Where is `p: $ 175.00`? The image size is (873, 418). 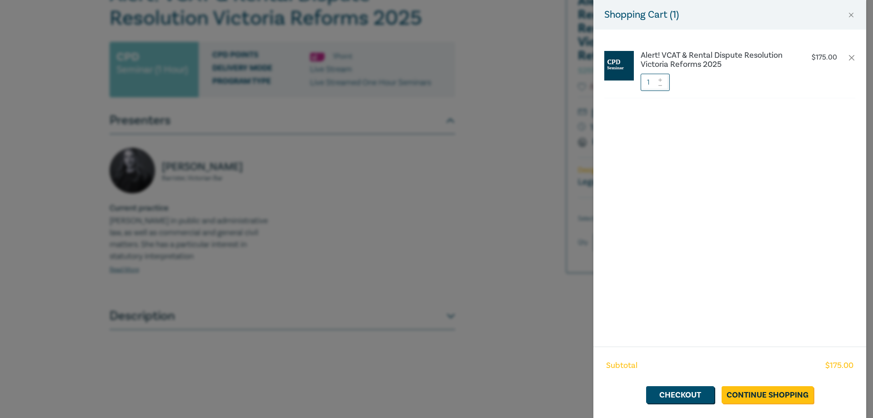
p: $ 175.00 is located at coordinates (824, 57).